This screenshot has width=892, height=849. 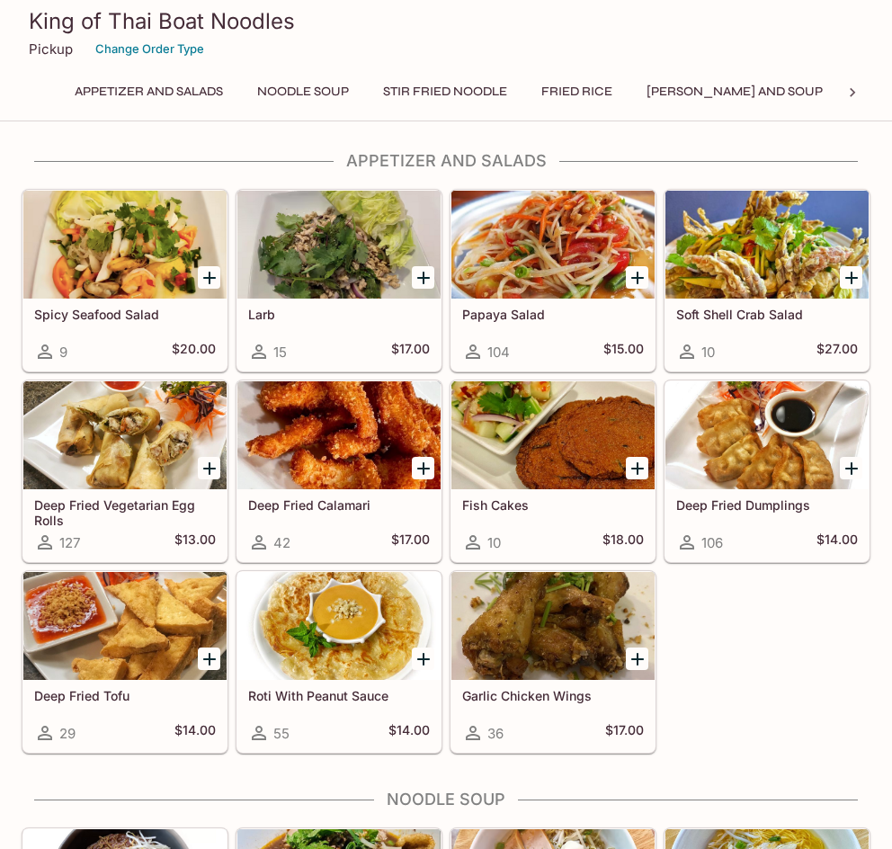 I want to click on h5: $20.00, so click(x=193, y=352).